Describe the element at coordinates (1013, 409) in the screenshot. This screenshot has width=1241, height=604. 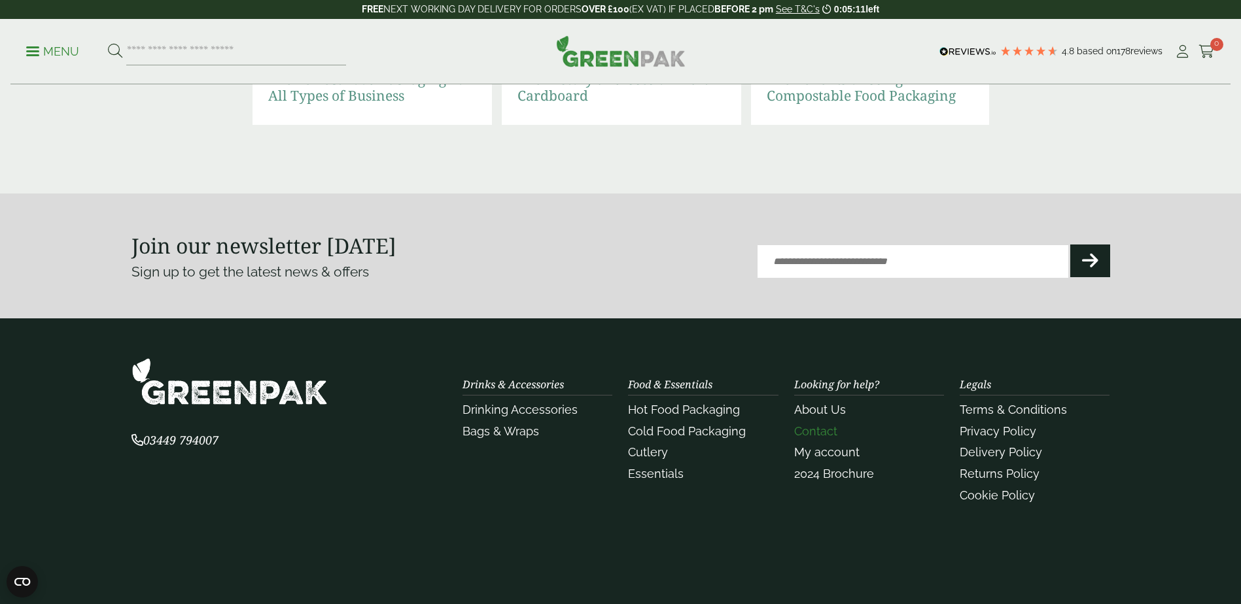
I see `a: Terms & Conditions` at that location.